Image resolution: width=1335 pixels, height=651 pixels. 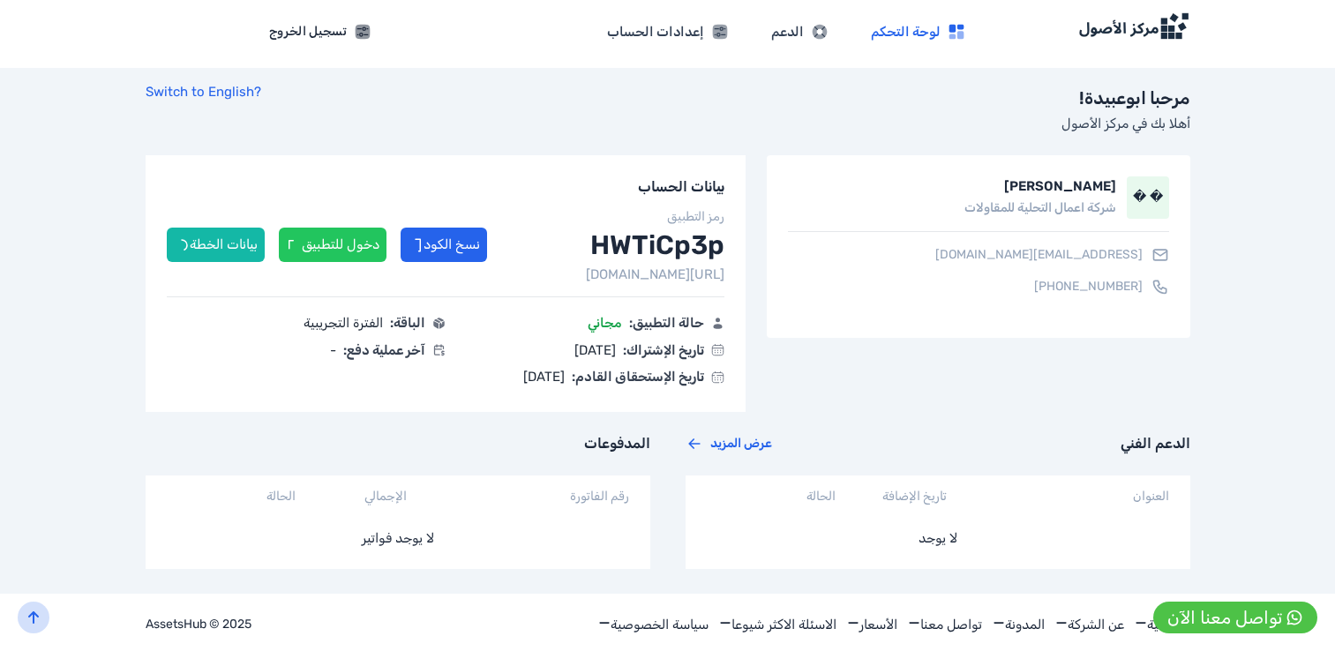 What do you see at coordinates (914, 497) in the screenshot?
I see `label: تاريخ الإضافة` at bounding box center [914, 497].